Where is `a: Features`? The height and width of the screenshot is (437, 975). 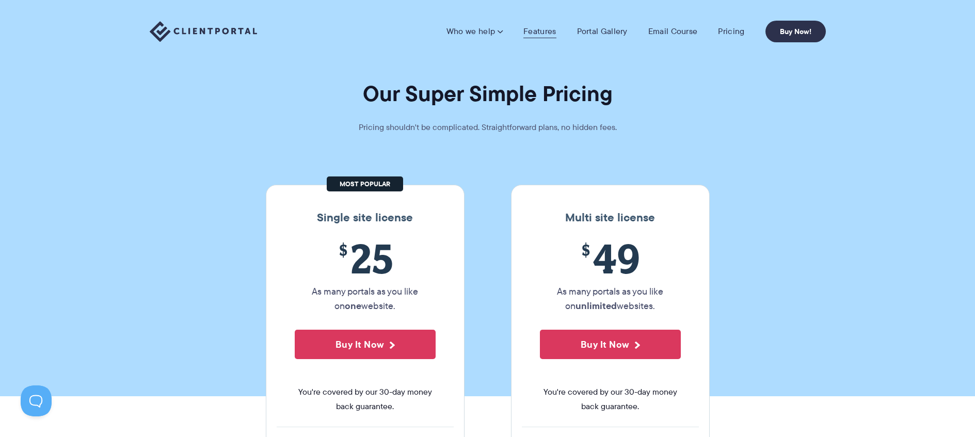
a: Features is located at coordinates (539, 31).